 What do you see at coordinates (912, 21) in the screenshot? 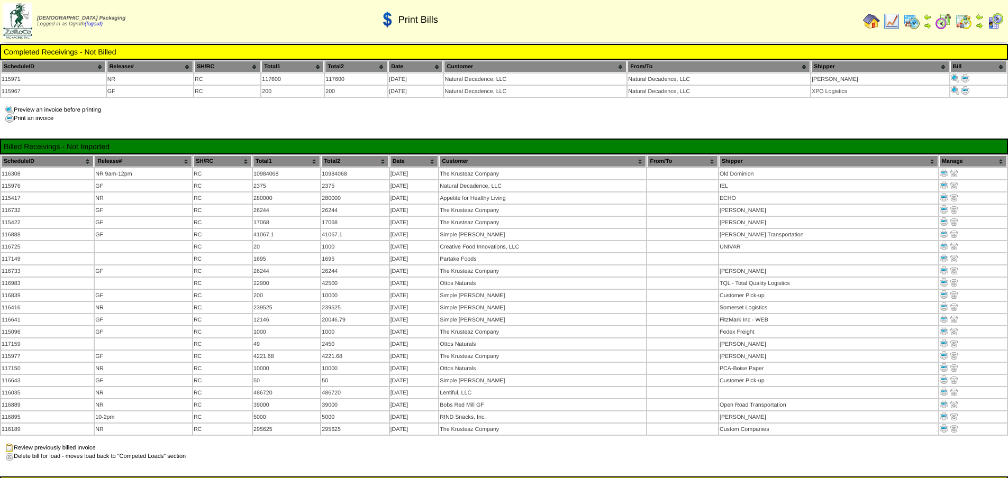
I see `img: calendarprod.gif` at bounding box center [912, 21].